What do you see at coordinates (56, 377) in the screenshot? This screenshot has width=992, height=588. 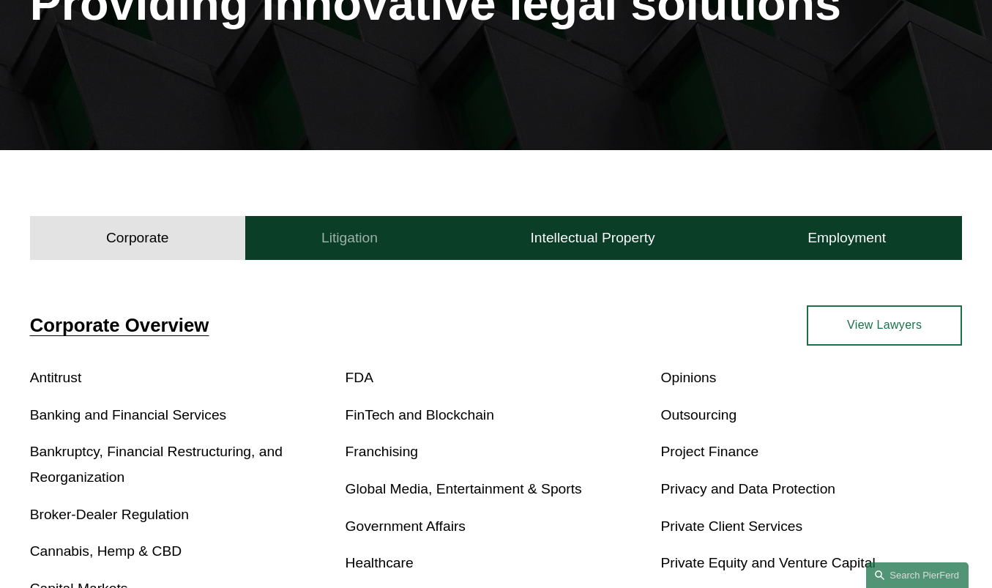 I see `a: Antitrust` at bounding box center [56, 377].